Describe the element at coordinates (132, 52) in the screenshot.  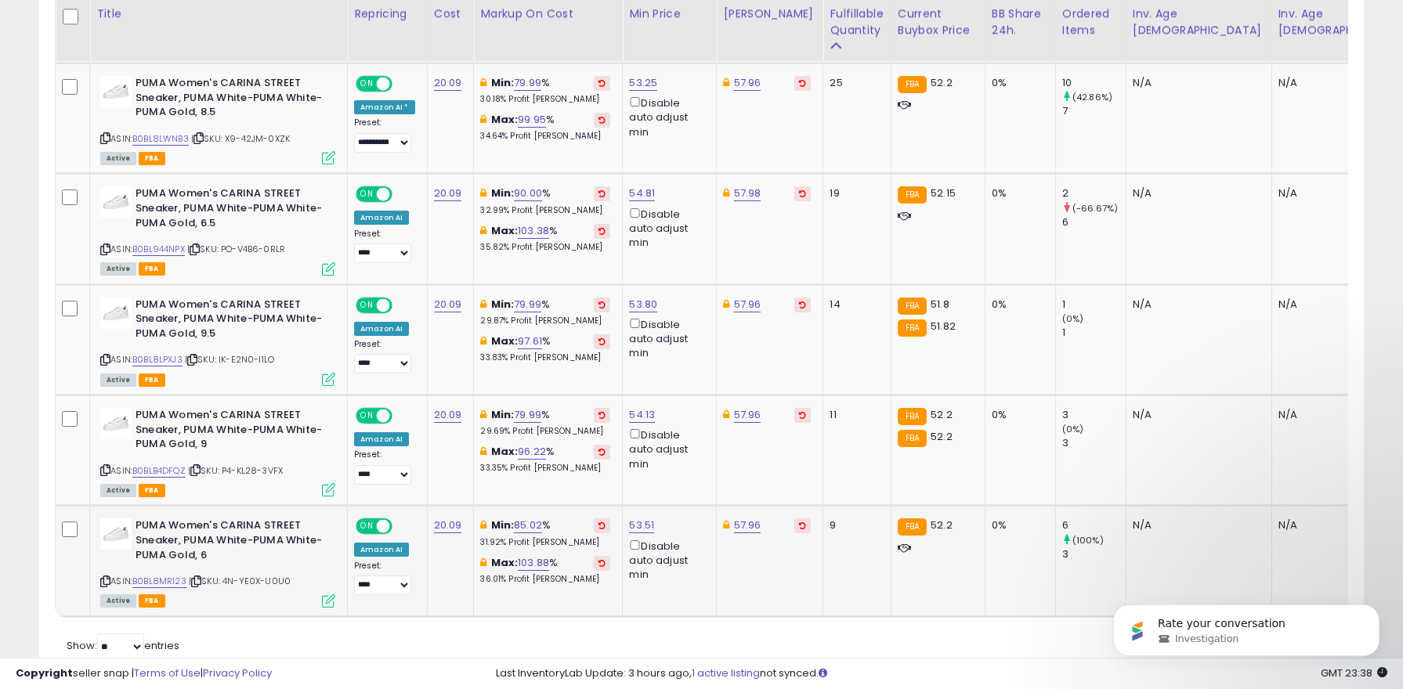
I see `span: Rate your conversation` at that location.